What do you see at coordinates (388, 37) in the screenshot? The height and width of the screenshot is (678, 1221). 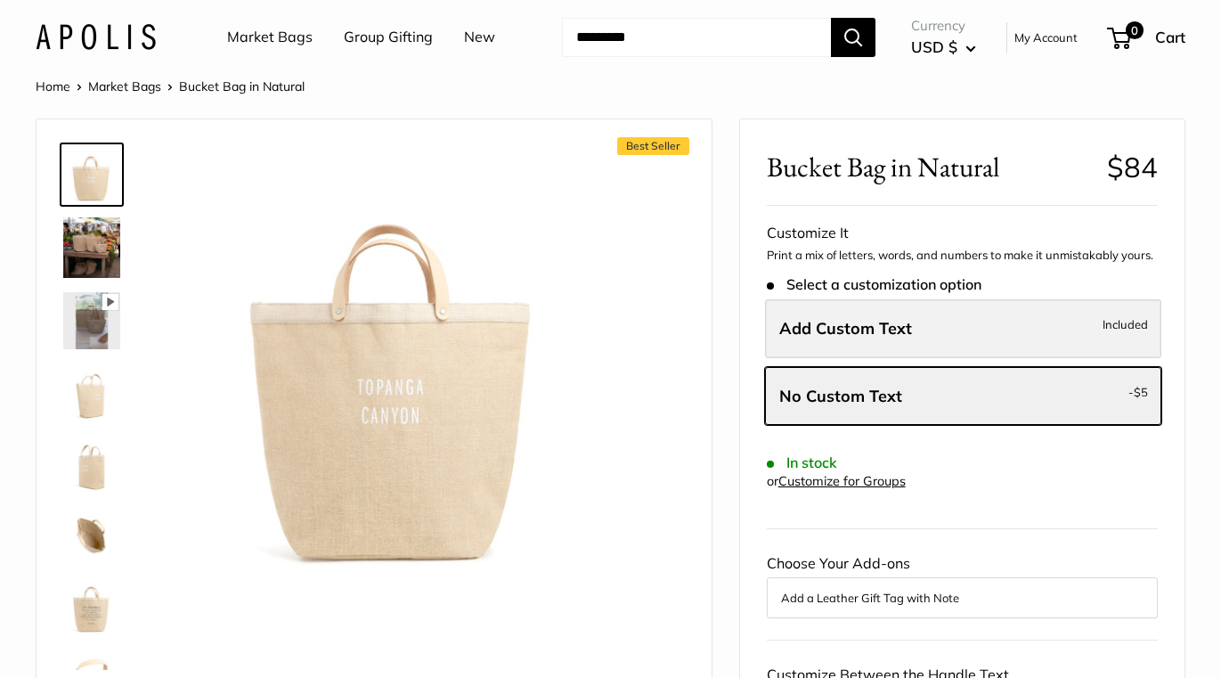 I see `a: Group Gifting` at bounding box center [388, 37].